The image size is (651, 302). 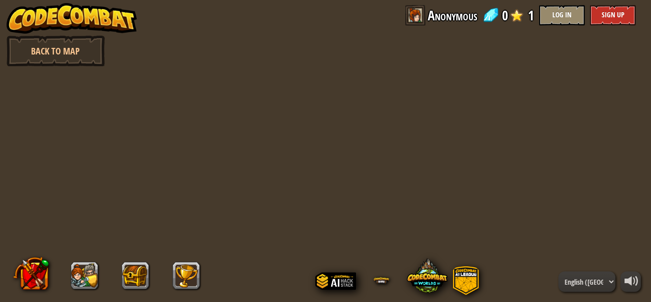 I want to click on button: Sign Up, so click(x=613, y=15).